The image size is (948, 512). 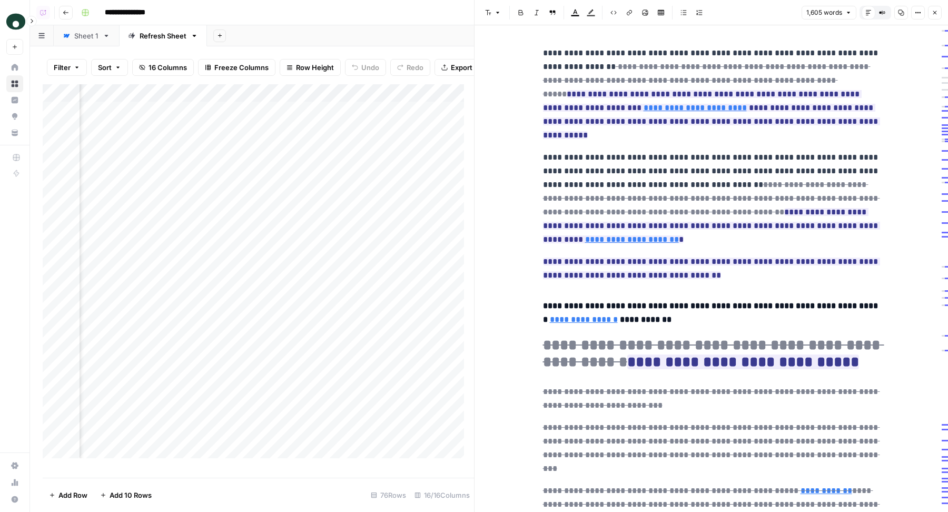 I want to click on div: Refresh Sheet, so click(x=163, y=36).